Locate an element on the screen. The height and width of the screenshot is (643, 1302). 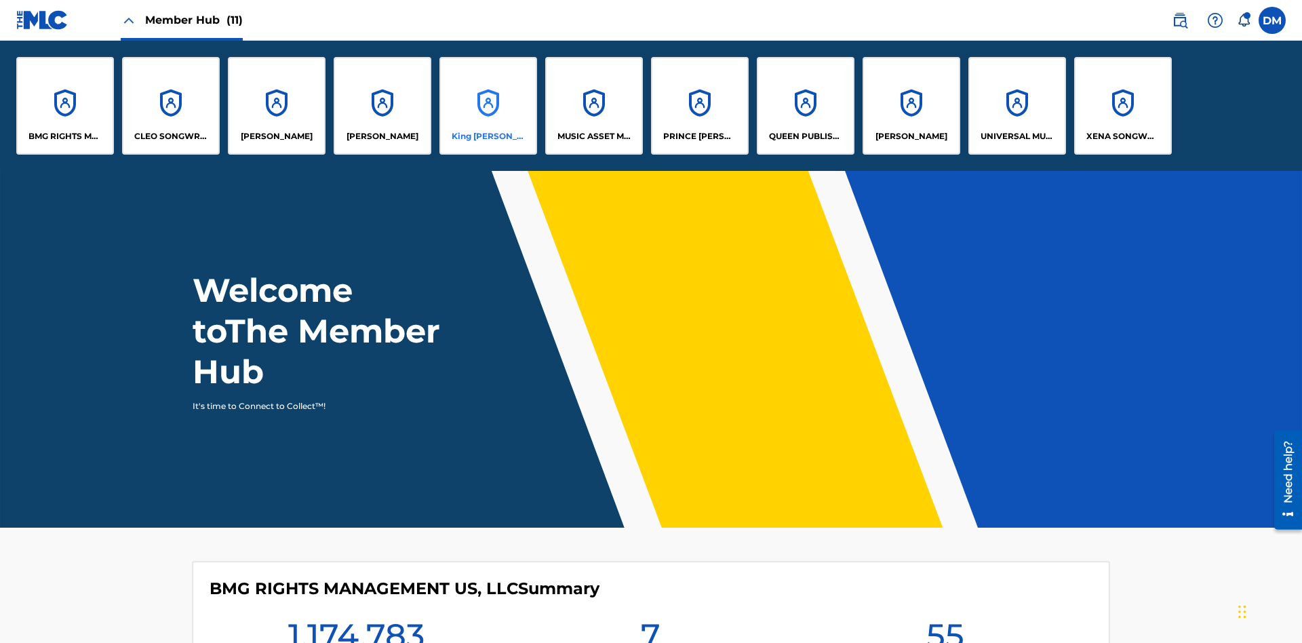
div: User Menu is located at coordinates (1272, 20).